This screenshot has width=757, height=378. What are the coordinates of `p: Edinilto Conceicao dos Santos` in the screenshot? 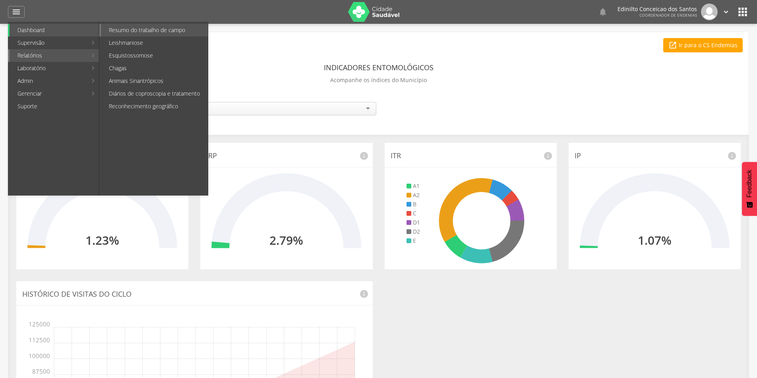 It's located at (657, 9).